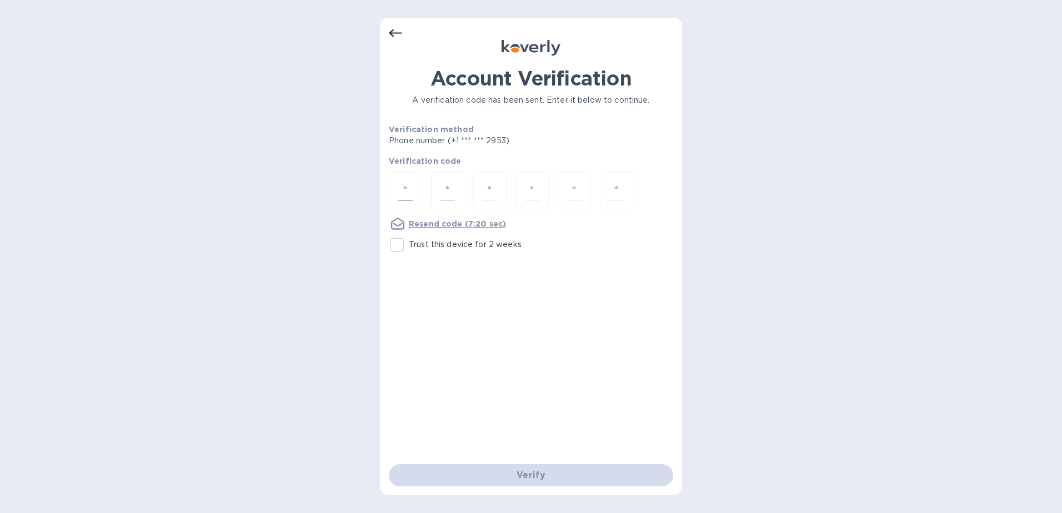 This screenshot has height=513, width=1062. I want to click on u: Resend code (7:20 sec), so click(457, 224).